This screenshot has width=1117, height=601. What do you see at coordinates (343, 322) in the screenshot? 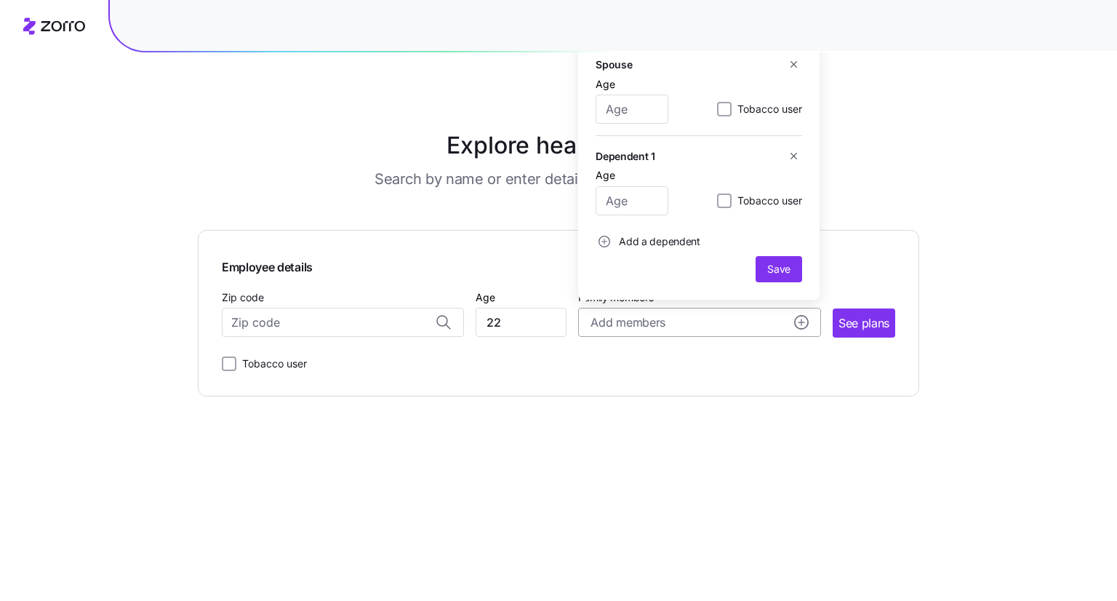
I see `input: Zip code` at bounding box center [343, 322].